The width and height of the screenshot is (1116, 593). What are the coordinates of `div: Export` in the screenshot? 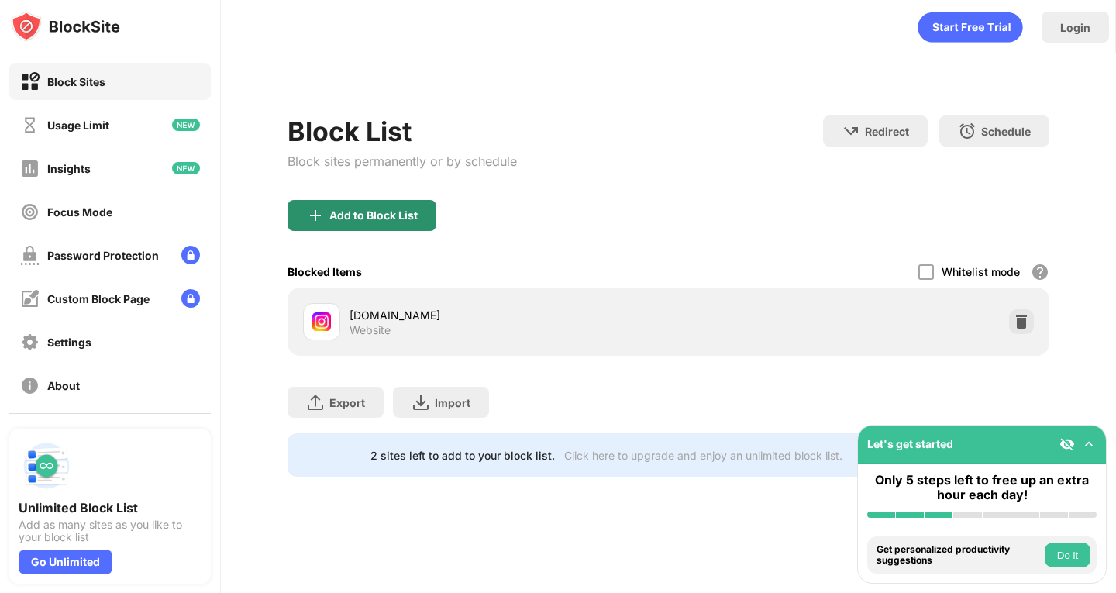 It's located at (347, 402).